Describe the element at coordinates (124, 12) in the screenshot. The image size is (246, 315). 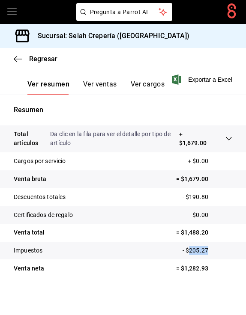
I see `button: Pregunta a Parrot AI` at that location.